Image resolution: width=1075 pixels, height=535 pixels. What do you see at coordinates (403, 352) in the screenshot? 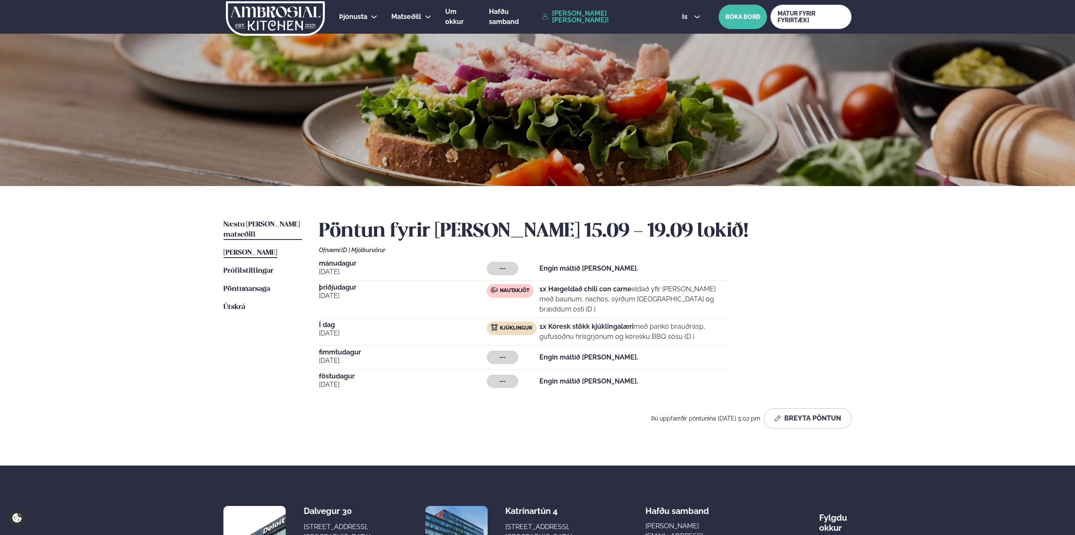
I see `span: fimmtudagur` at bounding box center [403, 352].